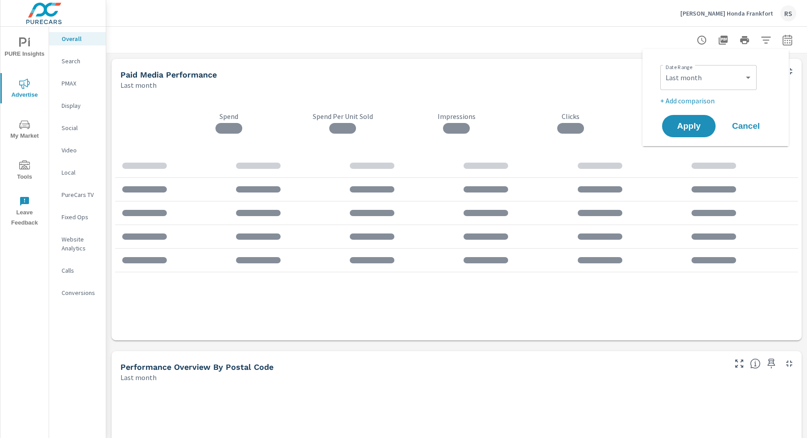  Describe the element at coordinates (80, 128) in the screenshot. I see `p: Social` at that location.